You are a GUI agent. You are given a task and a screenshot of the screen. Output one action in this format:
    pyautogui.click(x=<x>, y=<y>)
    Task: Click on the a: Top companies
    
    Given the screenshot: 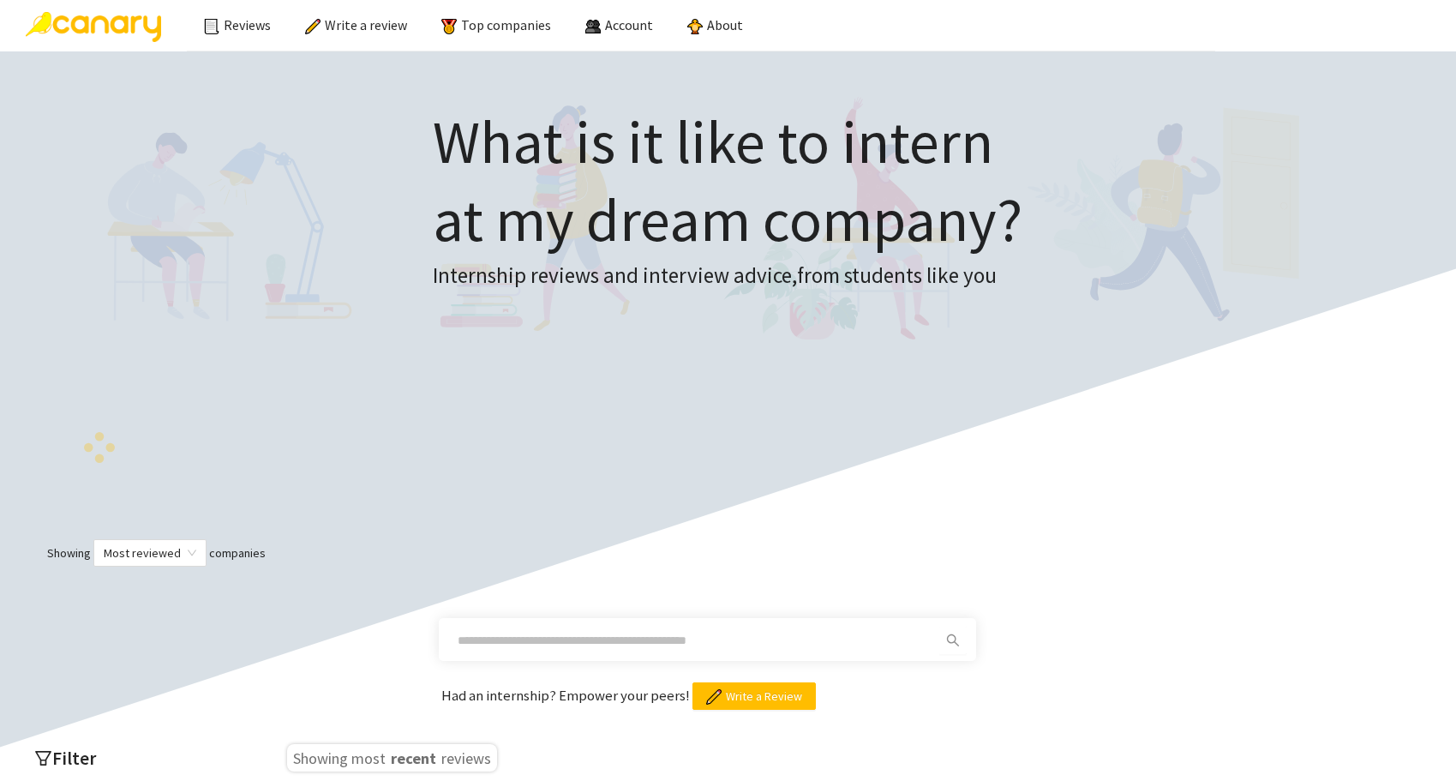 What is the action you would take?
    pyautogui.click(x=496, y=25)
    